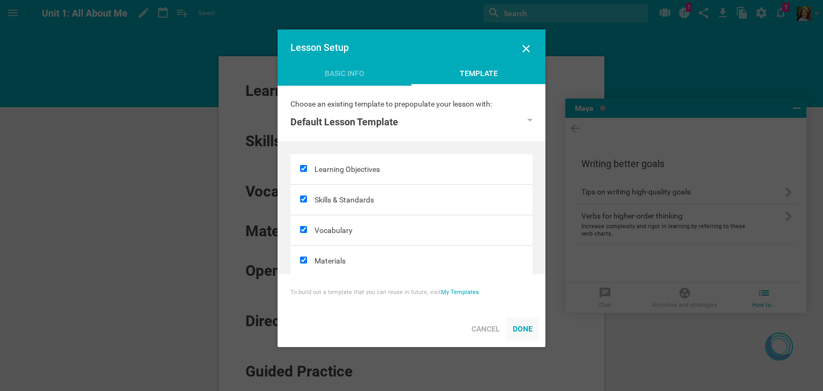  I want to click on div: Done, so click(522, 329).